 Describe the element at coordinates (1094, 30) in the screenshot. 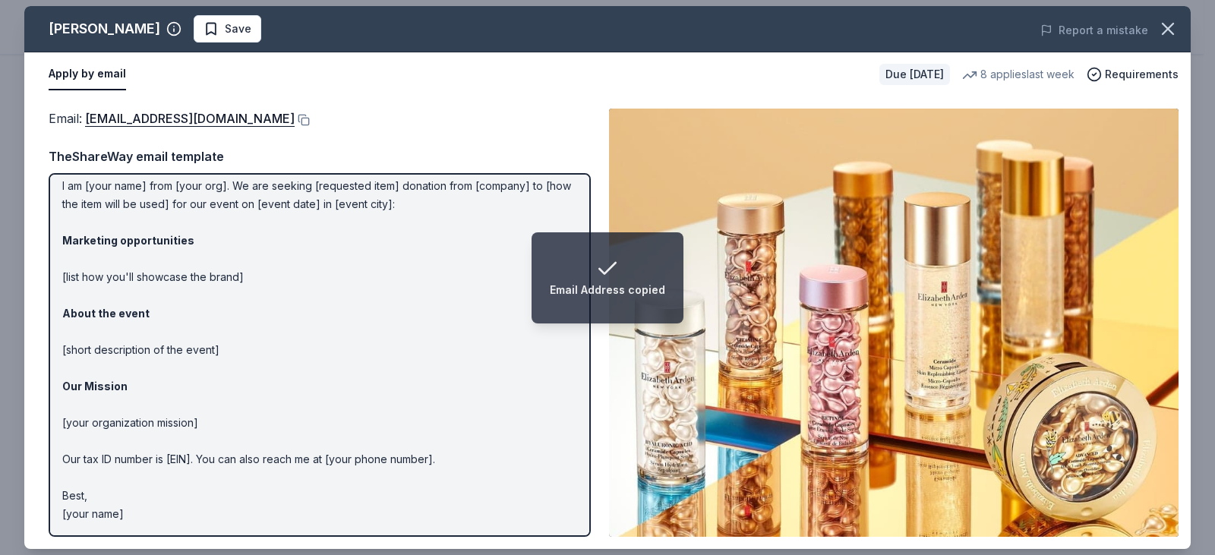

I see `button: Report a mistake` at that location.